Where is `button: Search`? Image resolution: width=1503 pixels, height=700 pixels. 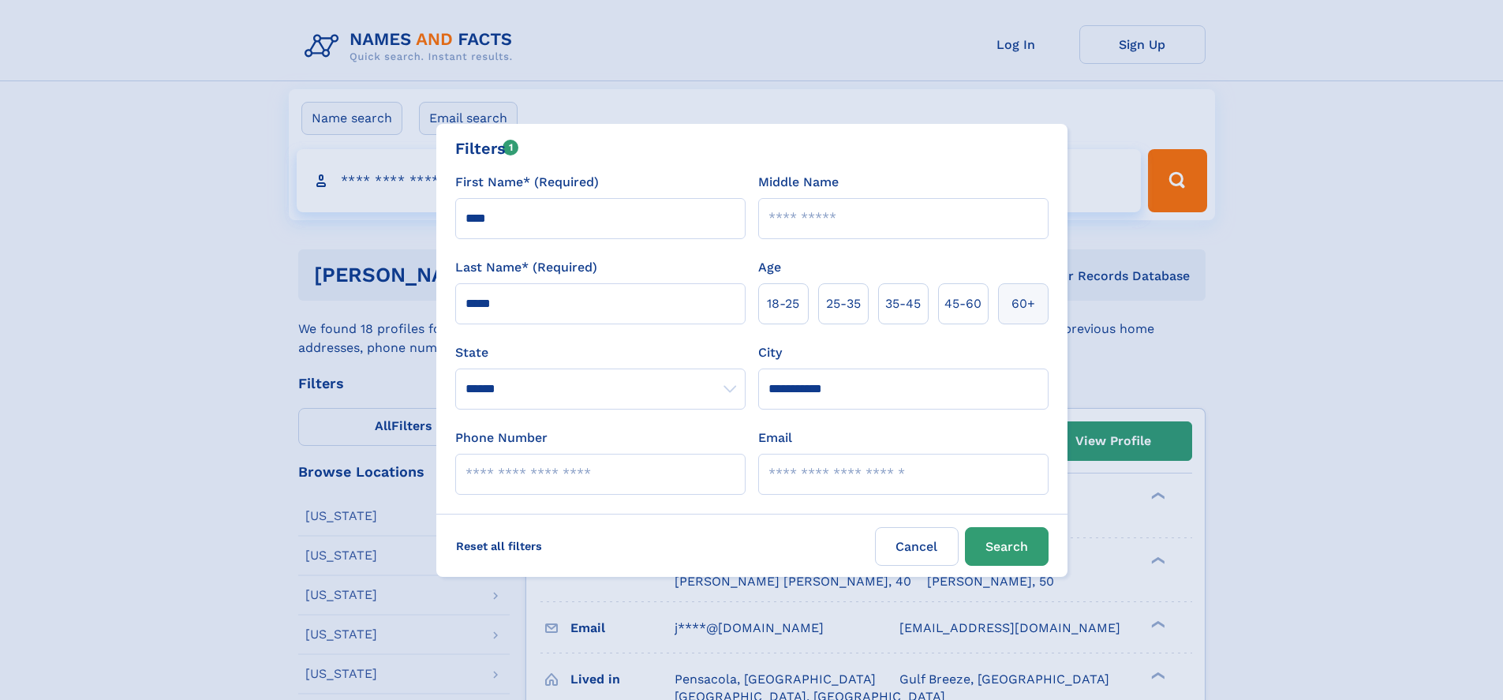 button: Search is located at coordinates (1006, 546).